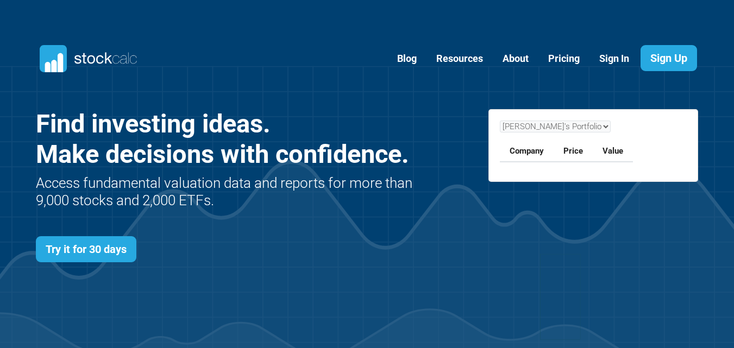 This screenshot has height=348, width=734. What do you see at coordinates (459, 59) in the screenshot?
I see `a: Resources` at bounding box center [459, 59].